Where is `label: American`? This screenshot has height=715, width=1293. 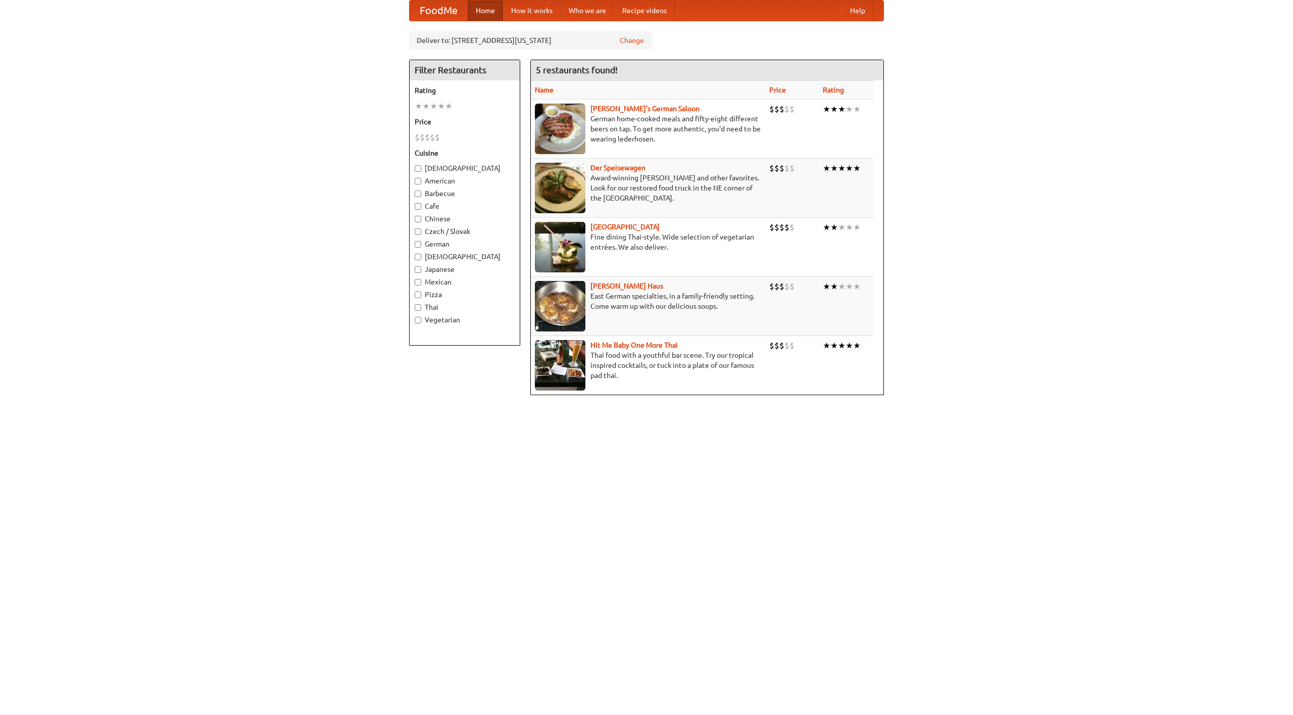
label: American is located at coordinates (465, 181).